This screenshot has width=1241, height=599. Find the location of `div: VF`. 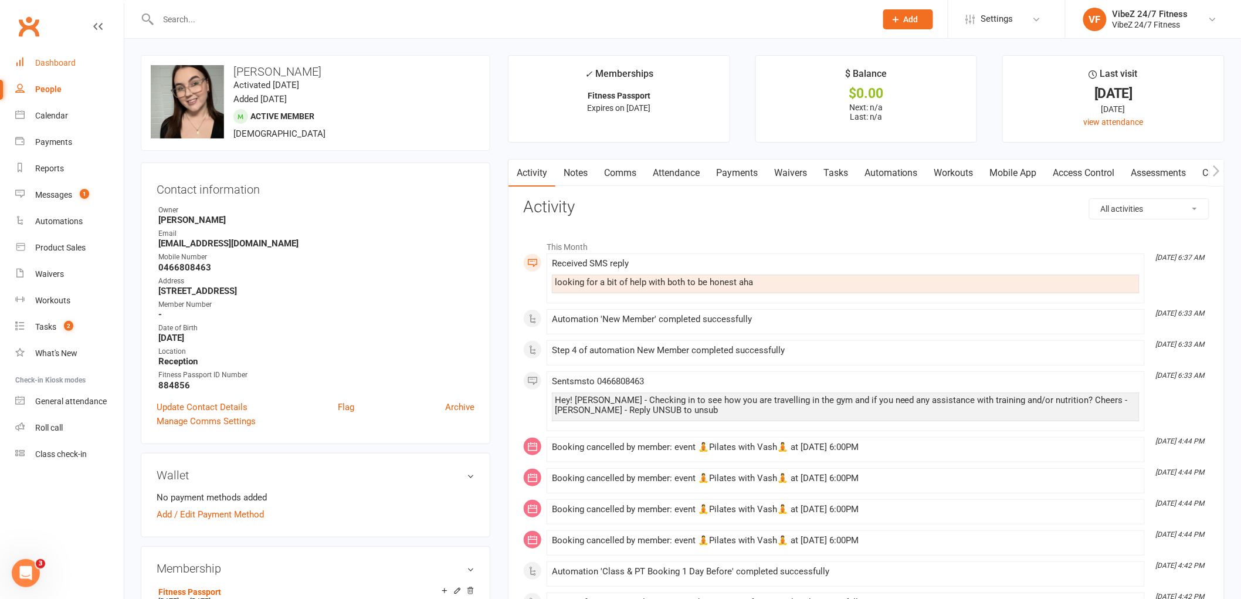

div: VF is located at coordinates (1095, 19).